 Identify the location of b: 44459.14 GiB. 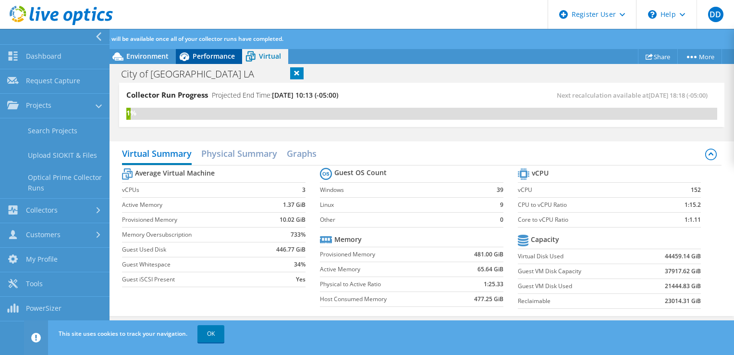
(683, 256).